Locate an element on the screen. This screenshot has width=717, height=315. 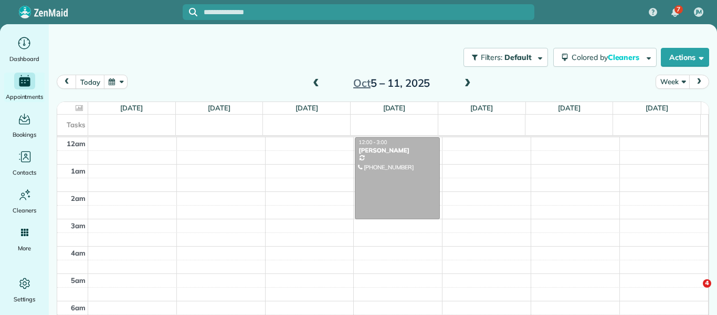
span: Default is located at coordinates (518, 57).